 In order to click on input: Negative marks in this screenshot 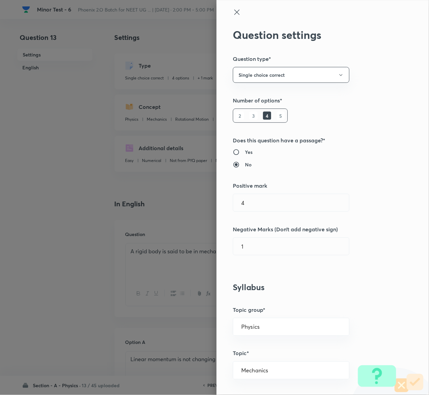, I will do `click(291, 246)`.